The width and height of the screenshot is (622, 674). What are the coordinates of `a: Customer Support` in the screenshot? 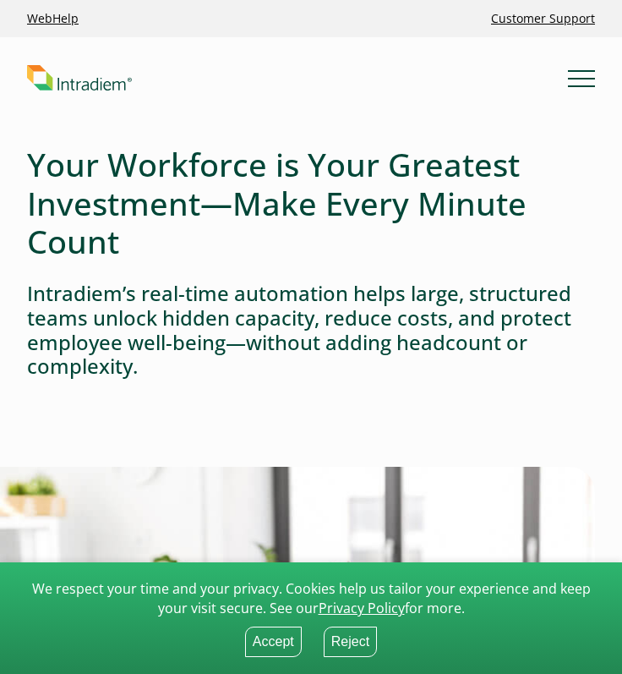 It's located at (543, 19).